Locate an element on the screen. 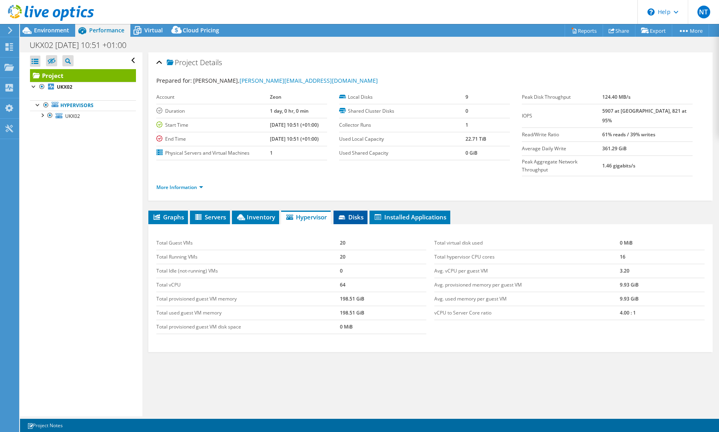 Image resolution: width=719 pixels, height=432 pixels. span: Servers is located at coordinates (210, 217).